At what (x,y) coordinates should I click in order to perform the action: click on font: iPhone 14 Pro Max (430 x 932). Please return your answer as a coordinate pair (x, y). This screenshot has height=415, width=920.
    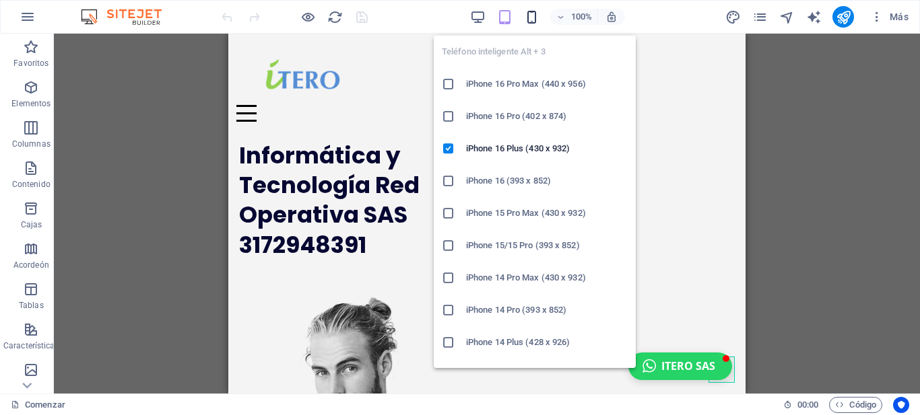
    Looking at the image, I should click on (526, 277).